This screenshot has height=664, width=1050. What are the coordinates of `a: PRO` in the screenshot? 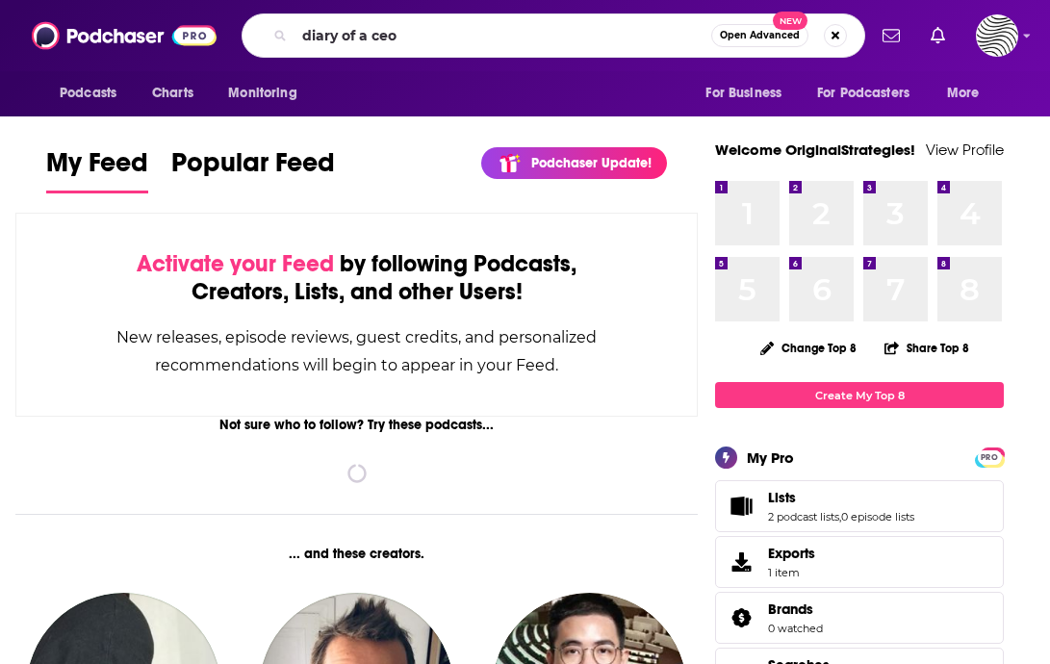 It's located at (989, 456).